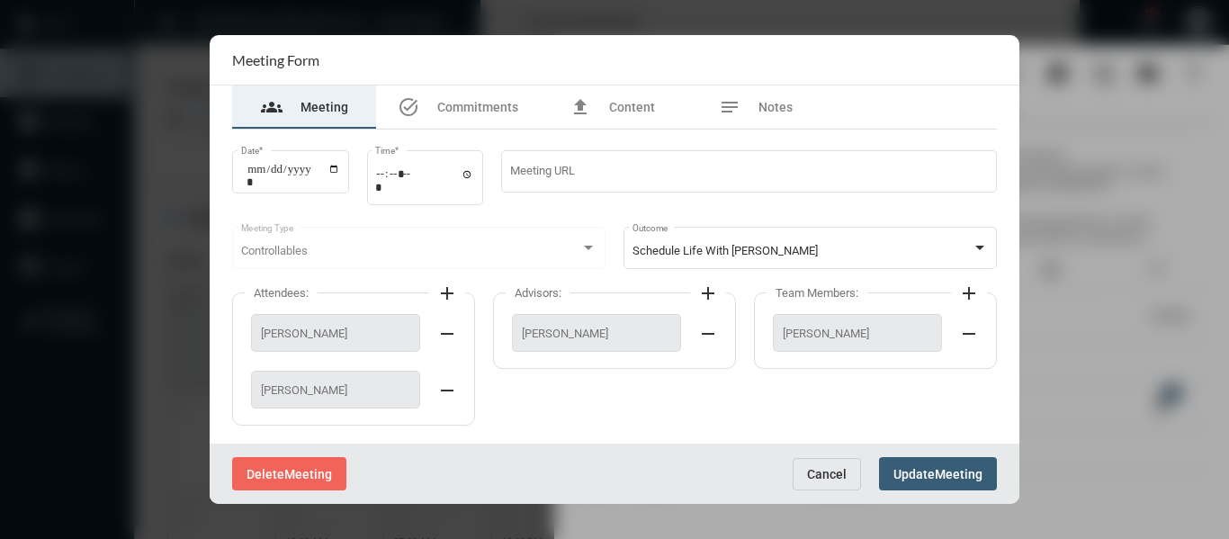  I want to click on label: Attendees:, so click(281, 292).